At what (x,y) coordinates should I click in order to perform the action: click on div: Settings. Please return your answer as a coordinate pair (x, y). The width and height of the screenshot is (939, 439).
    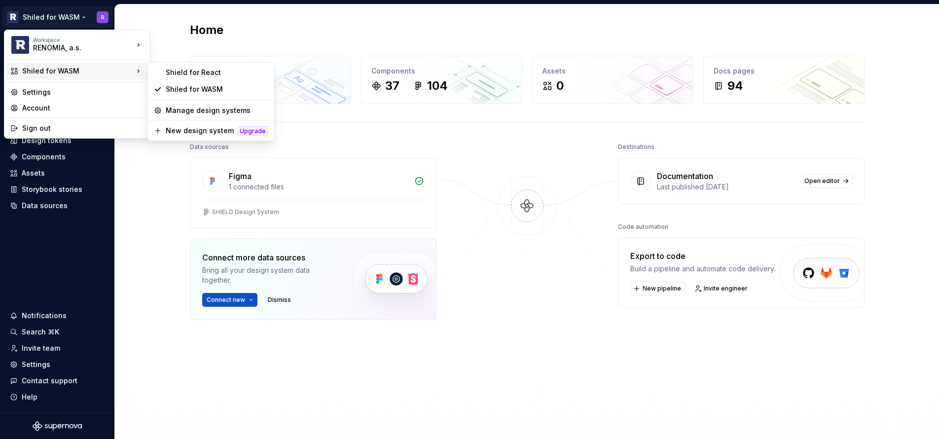
    Looking at the image, I should click on (83, 92).